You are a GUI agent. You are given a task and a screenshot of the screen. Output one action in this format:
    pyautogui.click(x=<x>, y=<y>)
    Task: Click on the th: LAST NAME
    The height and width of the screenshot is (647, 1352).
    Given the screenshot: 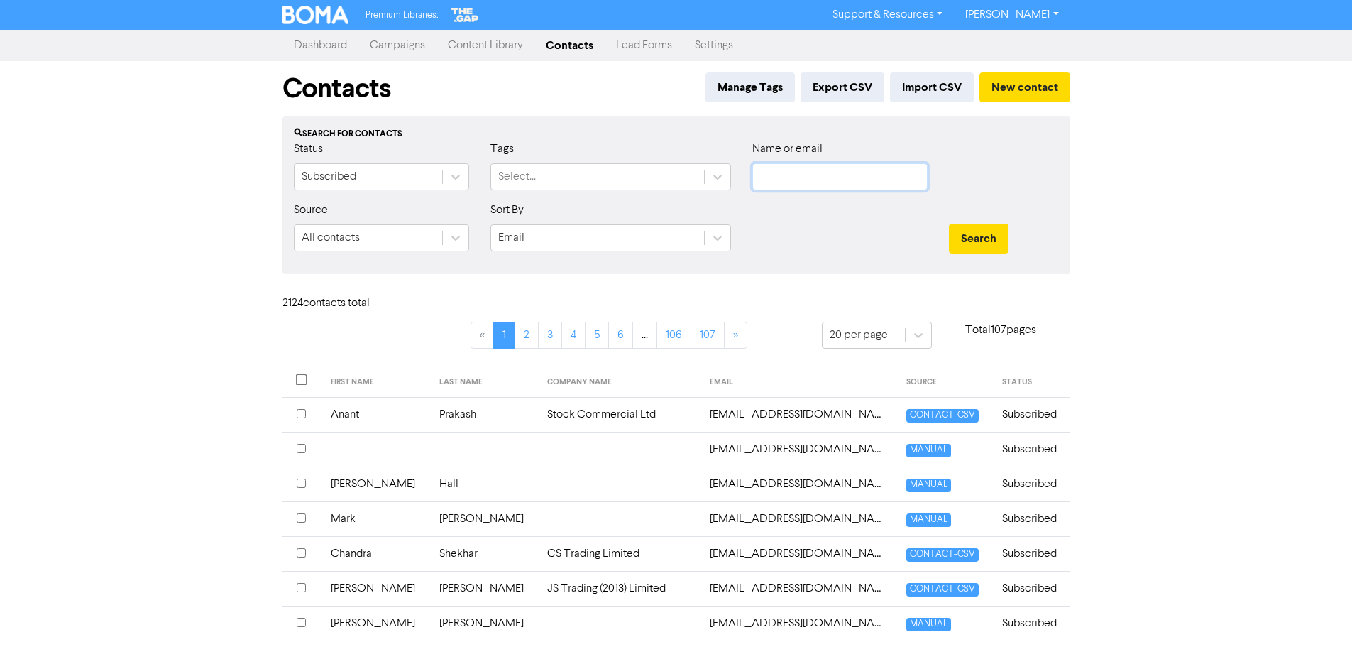 What is the action you would take?
    pyautogui.click(x=485, y=382)
    